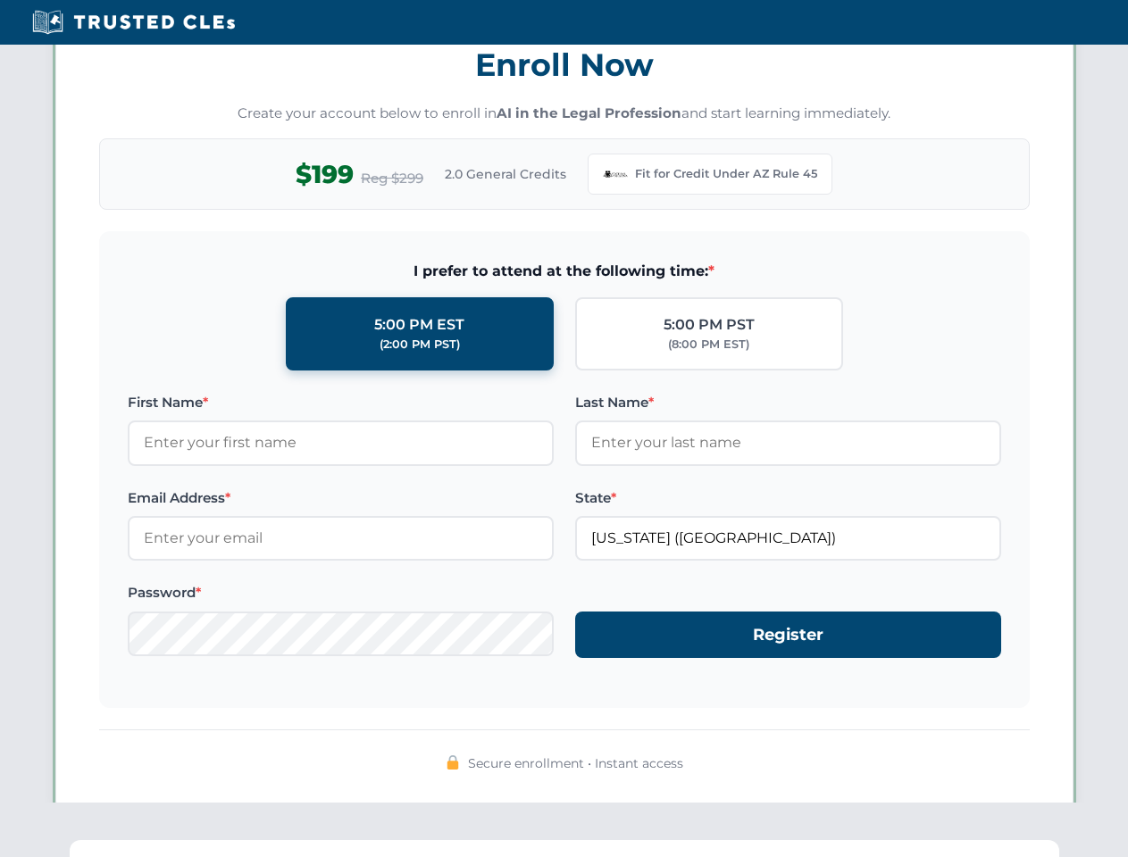 This screenshot has width=1128, height=857. What do you see at coordinates (788, 443) in the screenshot?
I see `input: Enter your last name` at bounding box center [788, 443].